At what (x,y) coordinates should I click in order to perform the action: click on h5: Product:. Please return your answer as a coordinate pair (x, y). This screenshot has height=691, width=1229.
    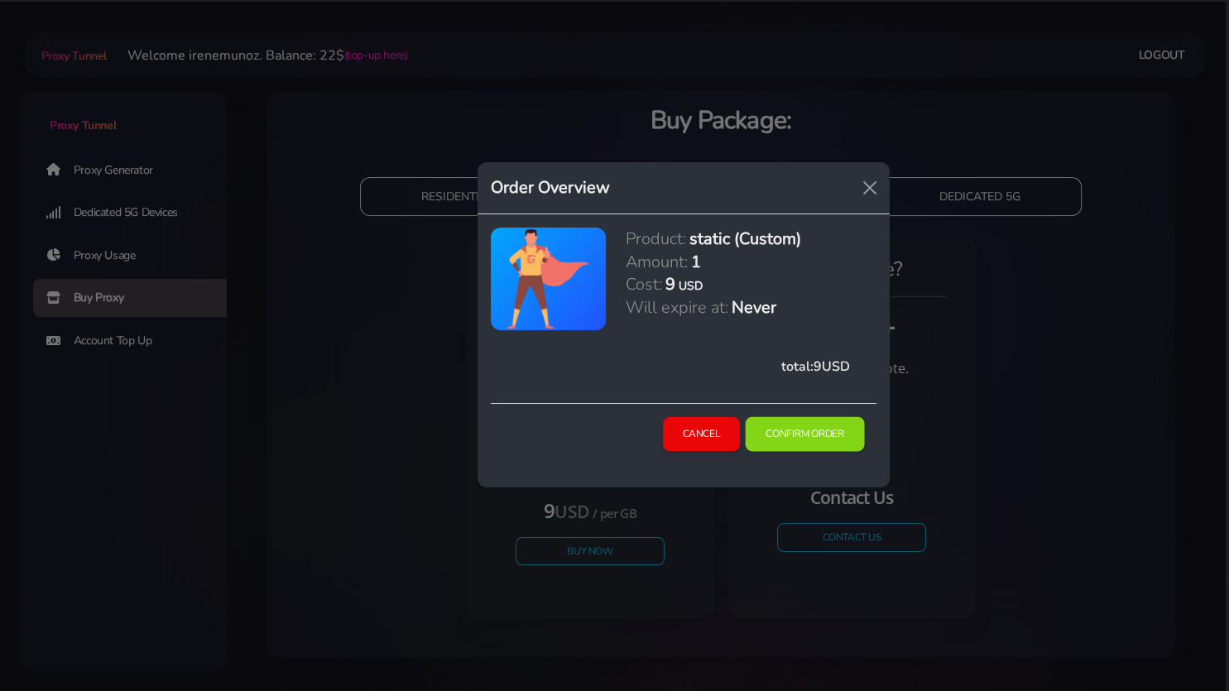
    Looking at the image, I should click on (655, 238).